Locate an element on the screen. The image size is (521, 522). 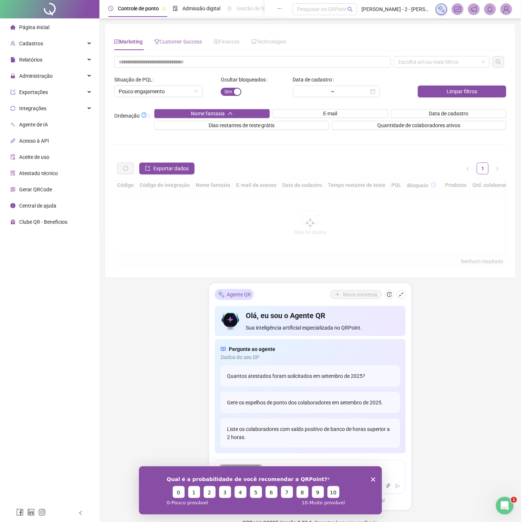
span: Gestão de férias is located at coordinates (255, 8).